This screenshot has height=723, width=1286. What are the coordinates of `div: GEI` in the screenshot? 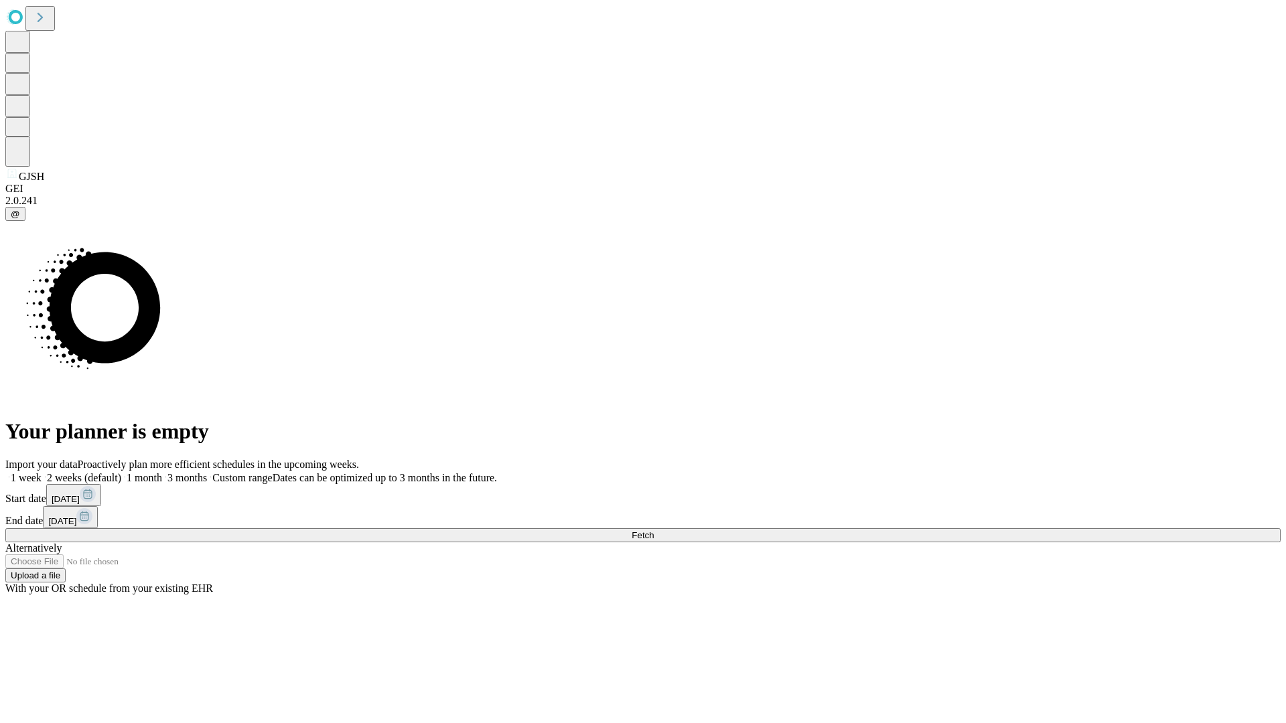 It's located at (643, 189).